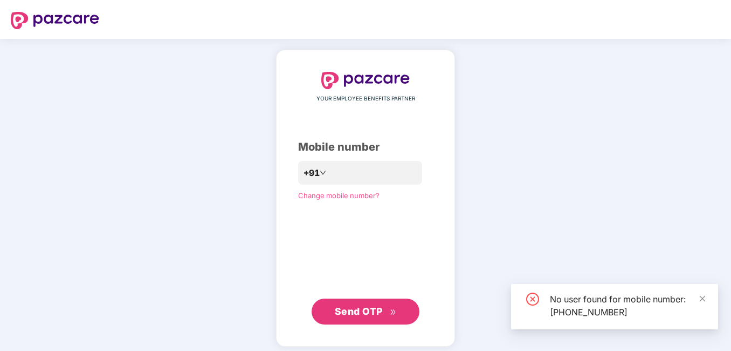 This screenshot has width=731, height=351. I want to click on div: Mobile number, so click(366, 147).